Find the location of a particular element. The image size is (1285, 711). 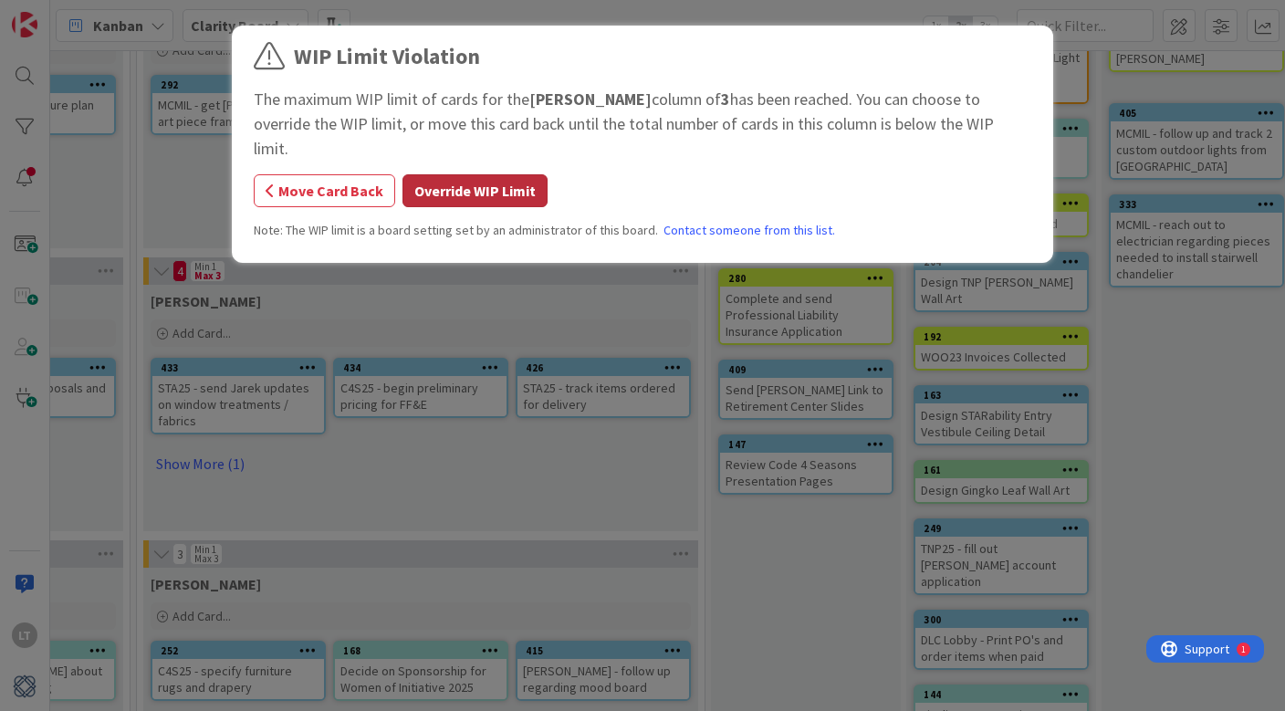

span: Support is located at coordinates (60, 14).